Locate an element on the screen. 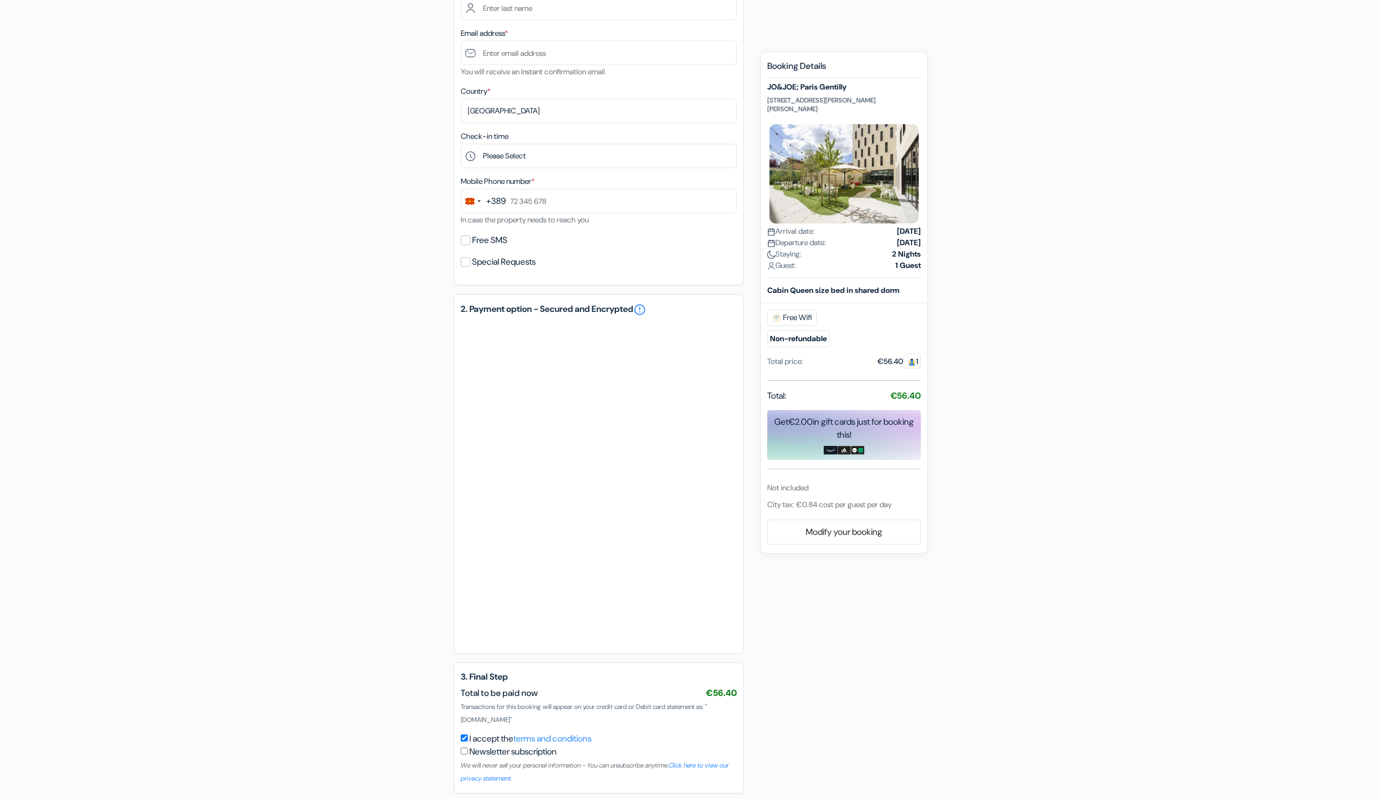 The width and height of the screenshot is (1381, 799). label: Special Requests is located at coordinates (504, 262).